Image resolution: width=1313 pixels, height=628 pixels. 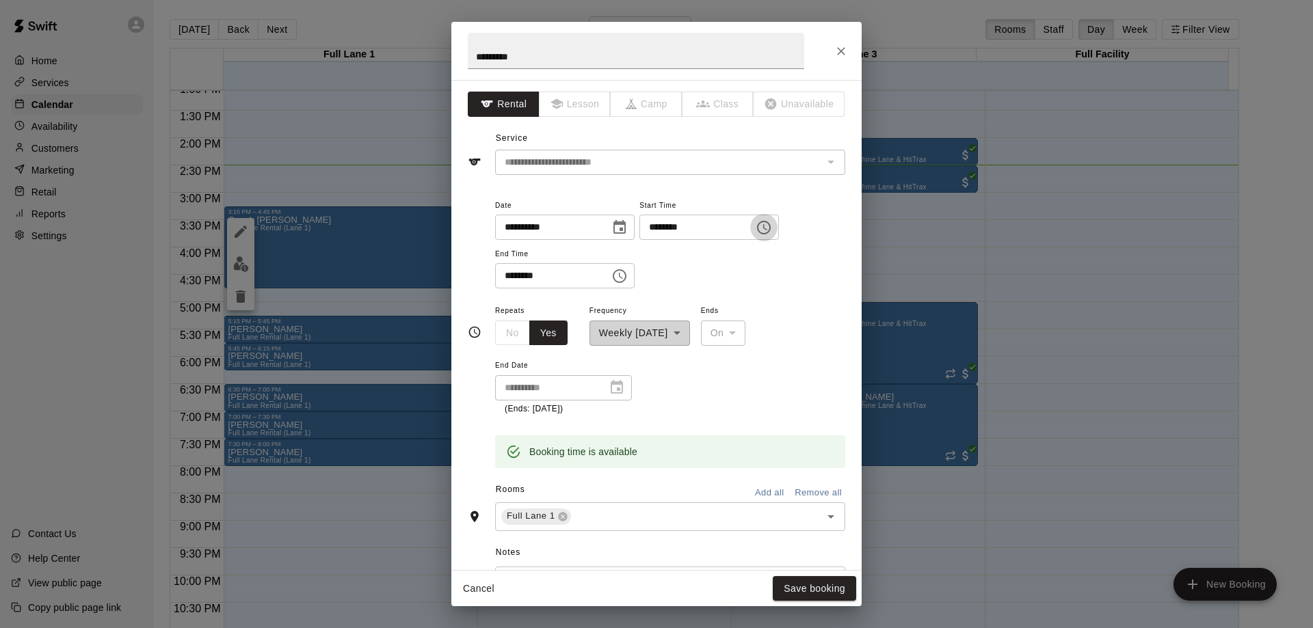 What do you see at coordinates (510, 489) in the screenshot?
I see `span: Rooms` at bounding box center [510, 489].